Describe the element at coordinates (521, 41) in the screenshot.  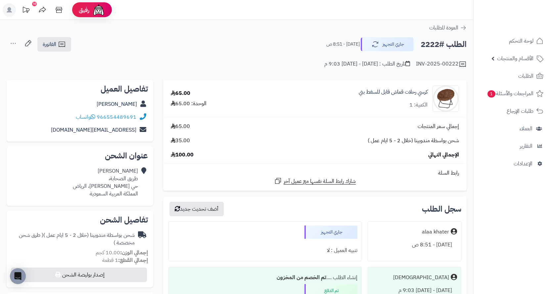
I see `span: لوحة التحكم` at that location.